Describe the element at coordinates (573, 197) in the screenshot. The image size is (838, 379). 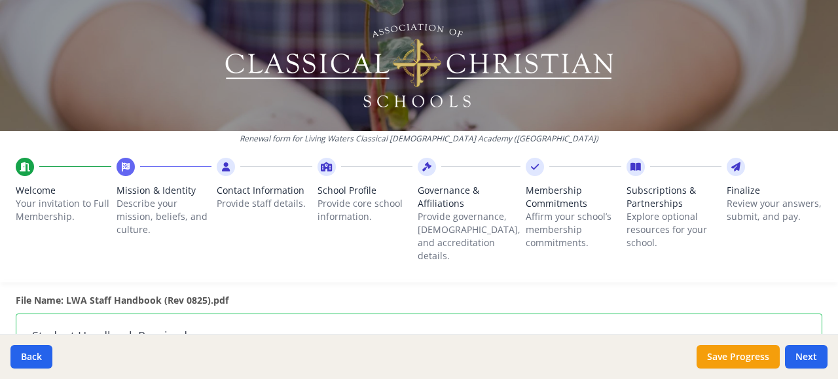
I see `span: Membership Commitments` at that location.